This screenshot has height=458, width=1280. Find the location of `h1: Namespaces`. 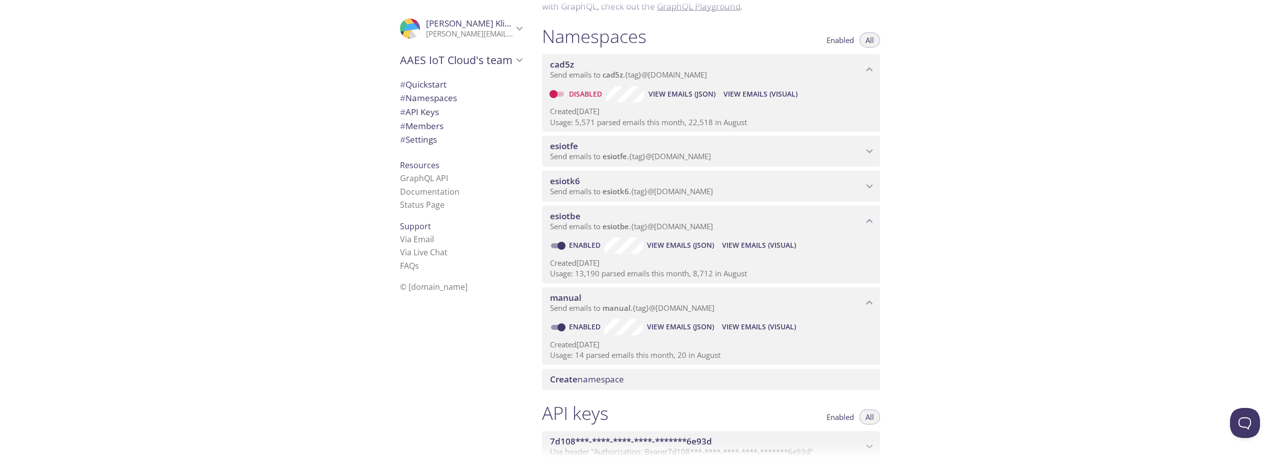

h1: Namespaces is located at coordinates (594, 36).